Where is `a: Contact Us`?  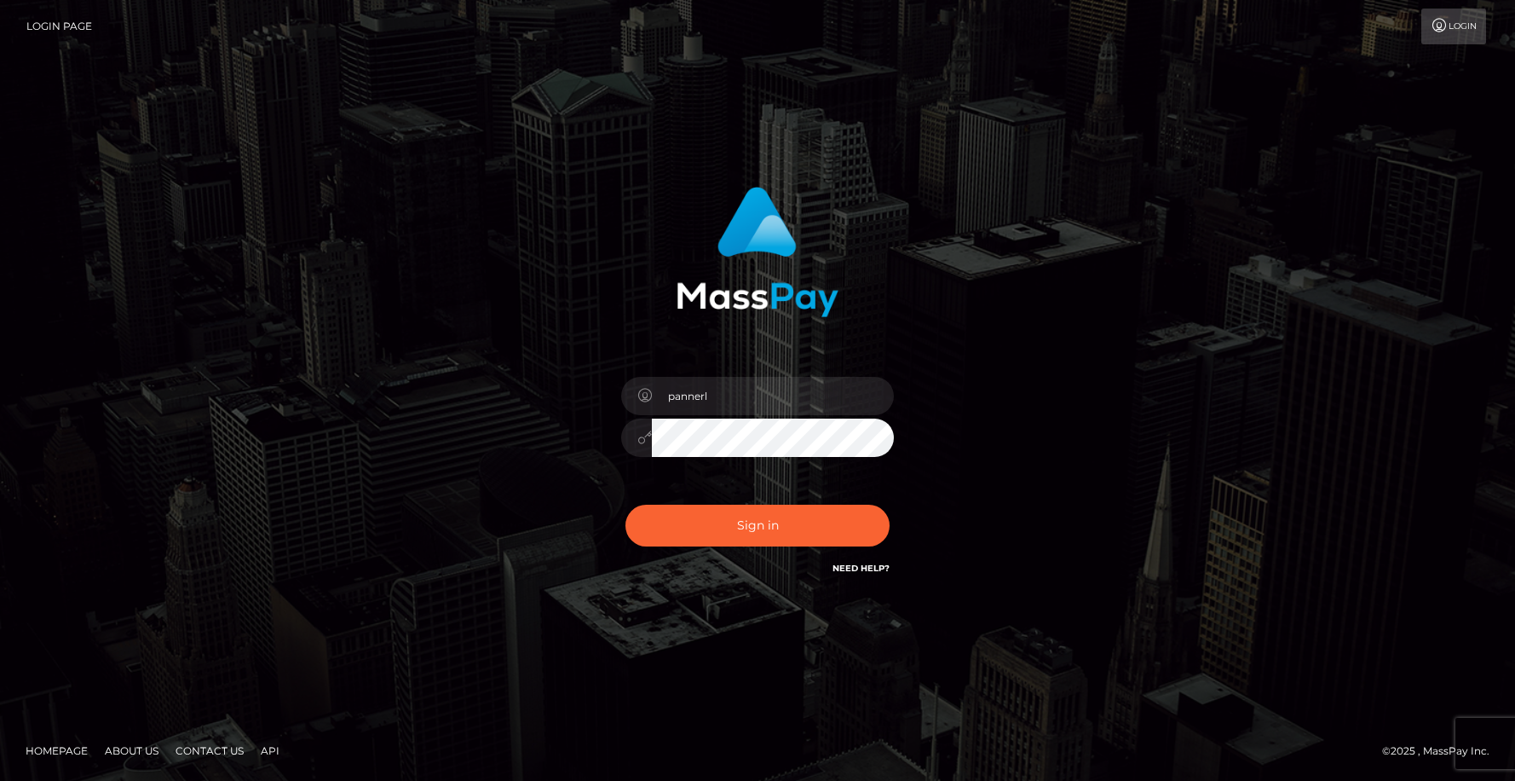 a: Contact Us is located at coordinates (210, 750).